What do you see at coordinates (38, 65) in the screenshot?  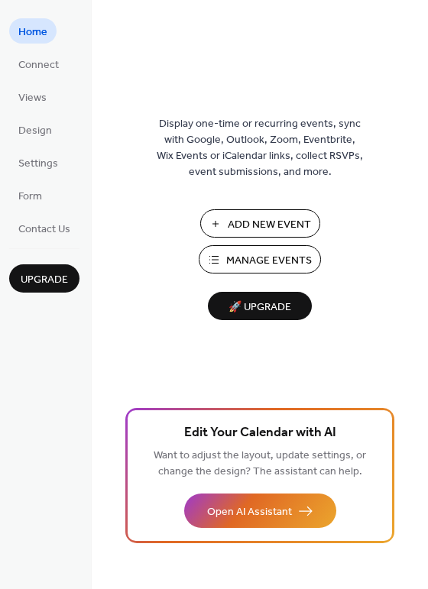 I see `span: Connect` at bounding box center [38, 65].